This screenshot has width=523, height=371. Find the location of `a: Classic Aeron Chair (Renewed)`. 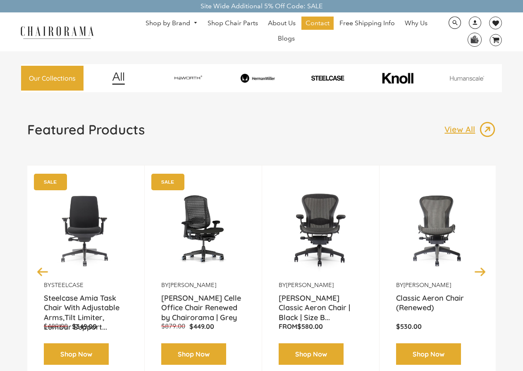

a: Classic Aeron Chair (Renewed) is located at coordinates (438, 304).